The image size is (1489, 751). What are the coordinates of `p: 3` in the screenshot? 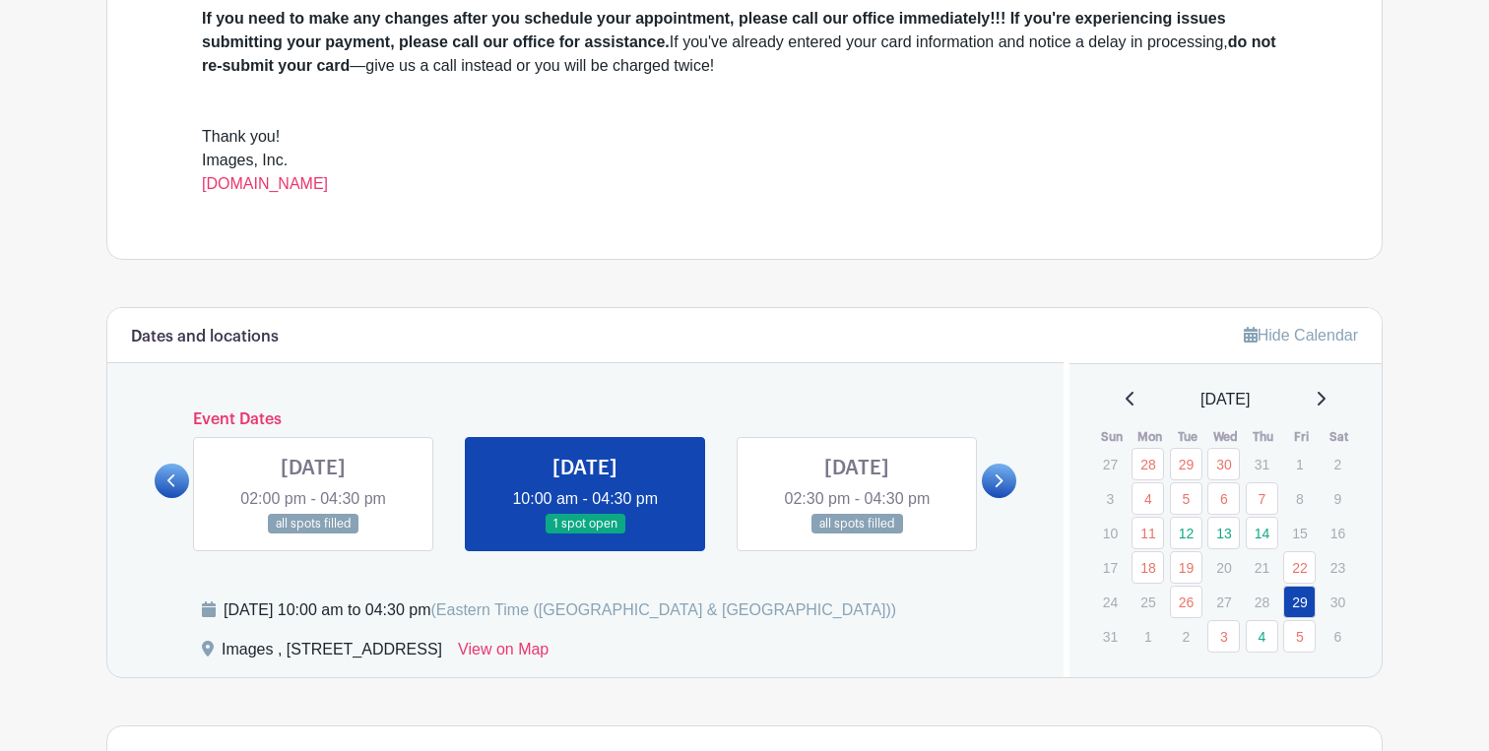 It's located at (1110, 498).